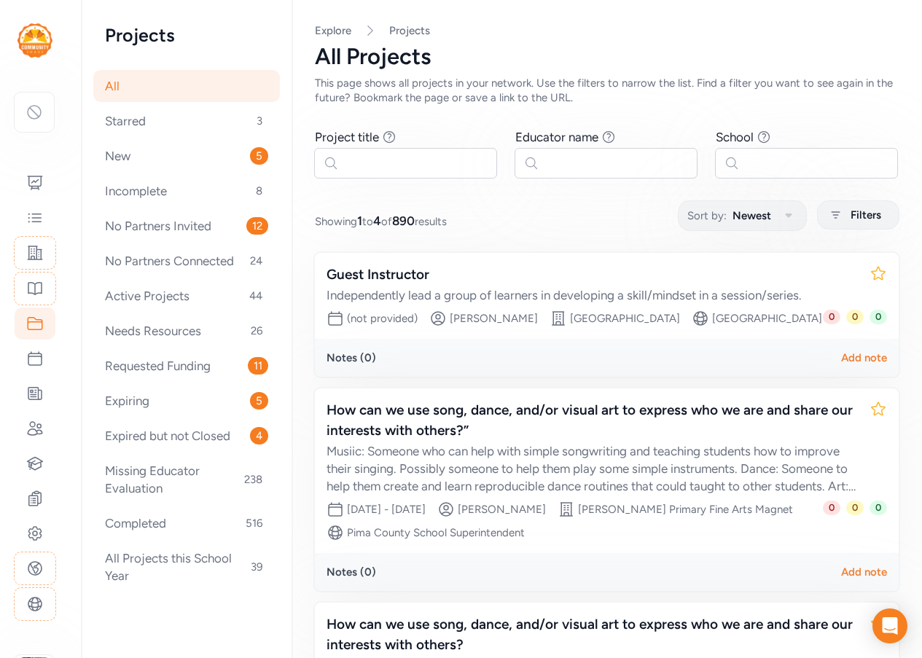 Image resolution: width=922 pixels, height=658 pixels. Describe the element at coordinates (187, 226) in the screenshot. I see `div: No Partners Invited` at that location.